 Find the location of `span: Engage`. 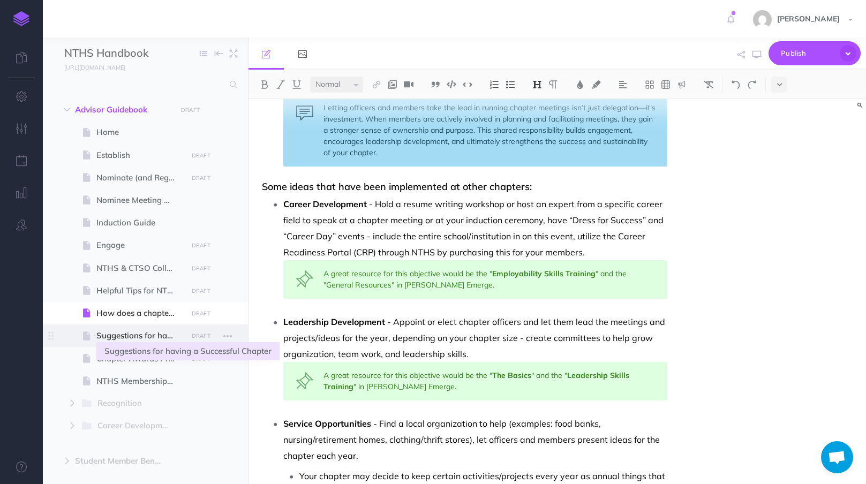

span: Engage is located at coordinates (140, 245).